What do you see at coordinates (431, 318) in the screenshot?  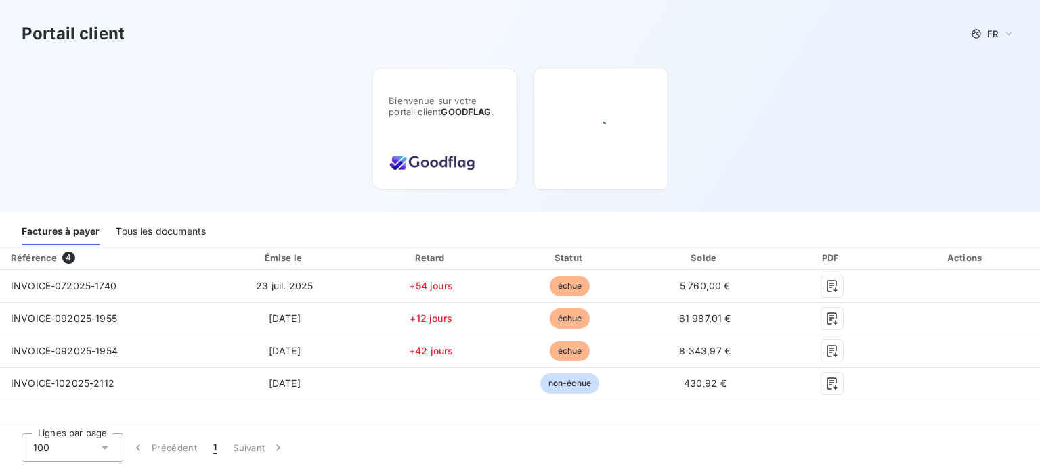 I see `span: +12 jours` at bounding box center [431, 318].